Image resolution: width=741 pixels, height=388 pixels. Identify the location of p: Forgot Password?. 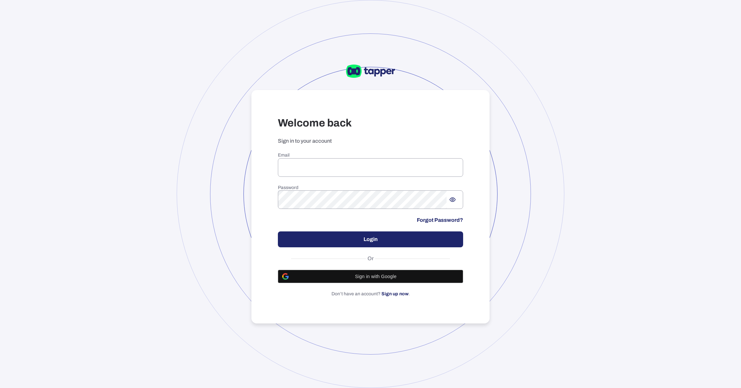
(440, 220).